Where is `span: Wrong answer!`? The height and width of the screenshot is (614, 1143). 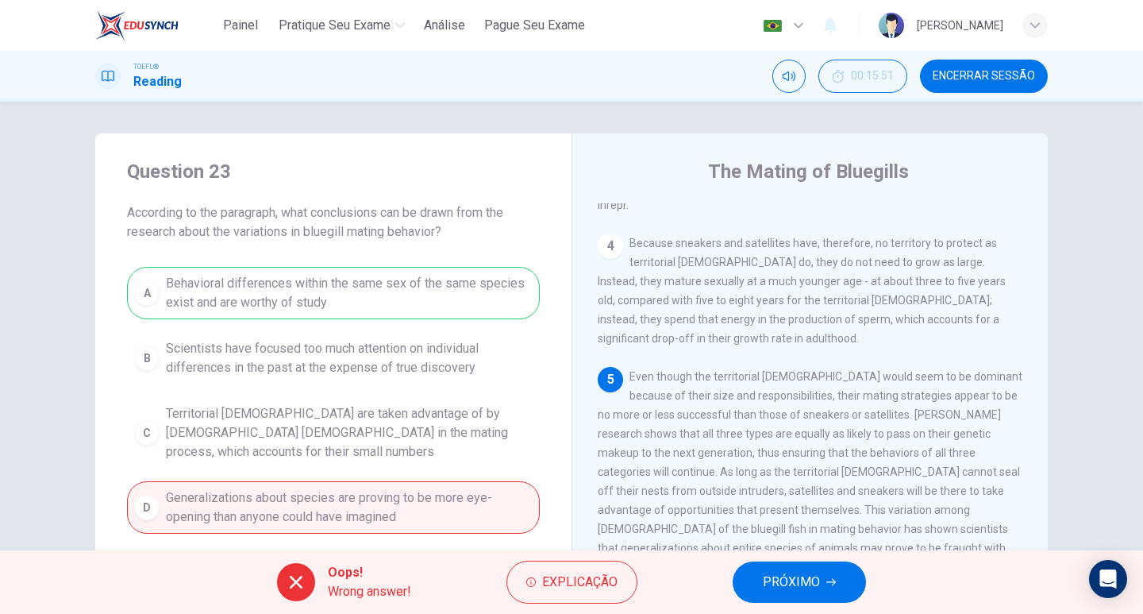 span: Wrong answer! is located at coordinates (369, 591).